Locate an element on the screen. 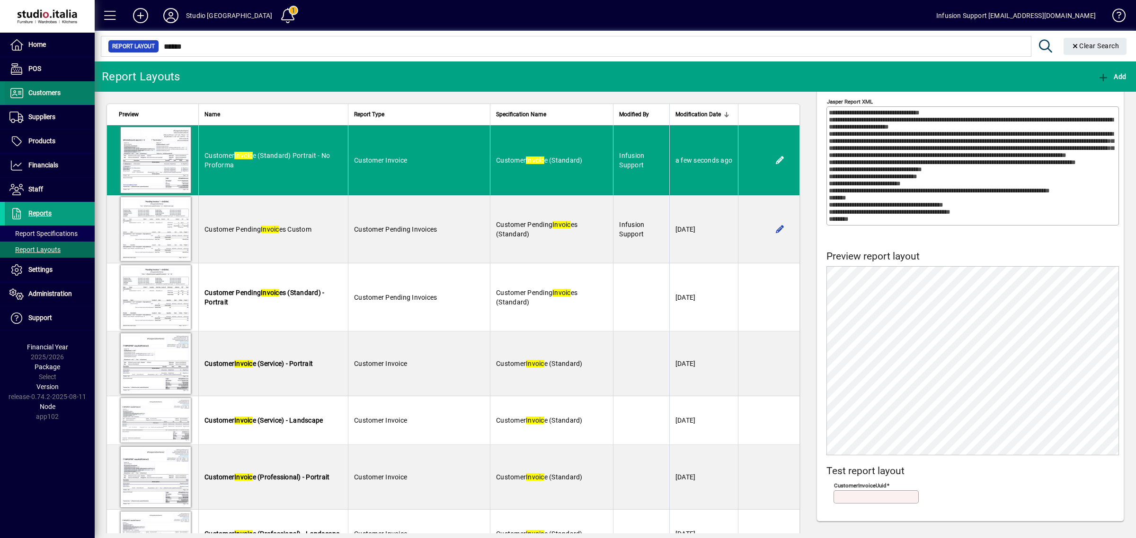 The width and height of the screenshot is (1136, 538). a: Report Layouts is located at coordinates (50, 250).